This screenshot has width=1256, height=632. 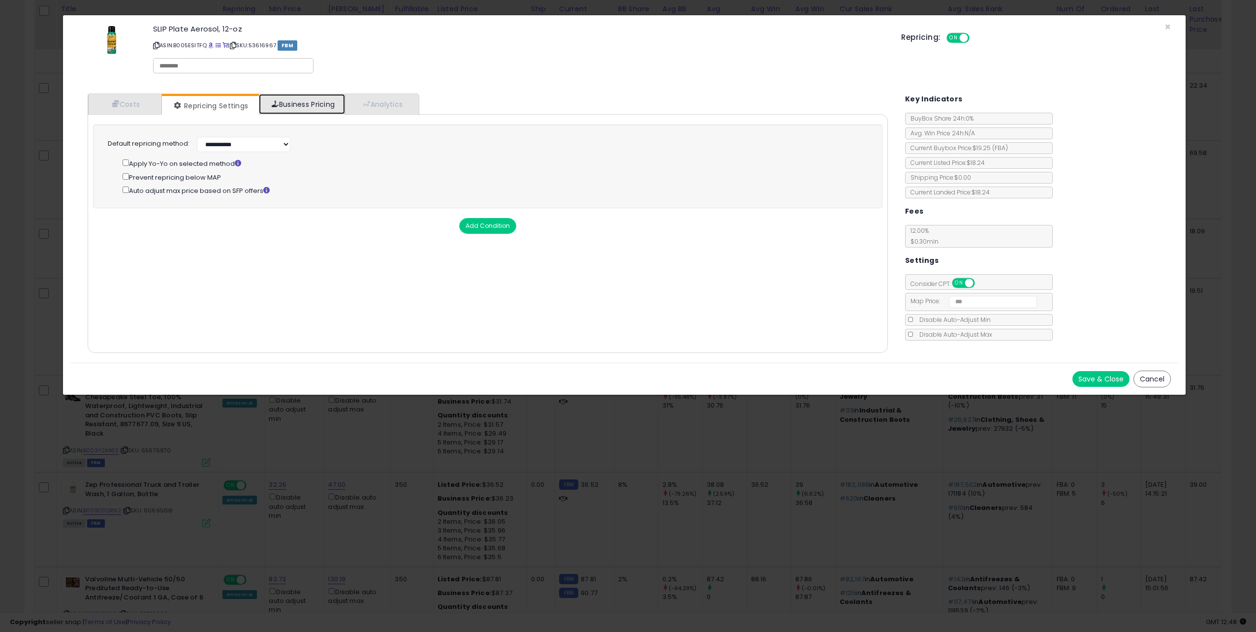 I want to click on span: $19.25, so click(x=990, y=148).